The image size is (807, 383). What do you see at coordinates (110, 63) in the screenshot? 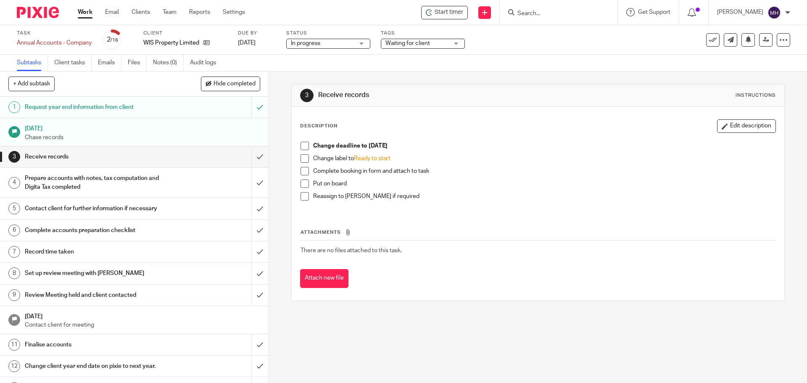
I see `a: Emails` at bounding box center [110, 63].